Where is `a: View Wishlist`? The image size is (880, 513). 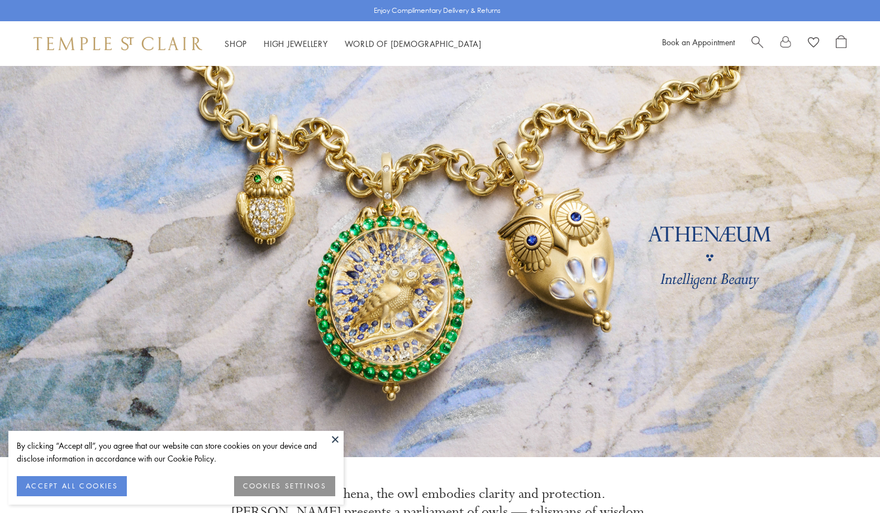 a: View Wishlist is located at coordinates (813, 44).